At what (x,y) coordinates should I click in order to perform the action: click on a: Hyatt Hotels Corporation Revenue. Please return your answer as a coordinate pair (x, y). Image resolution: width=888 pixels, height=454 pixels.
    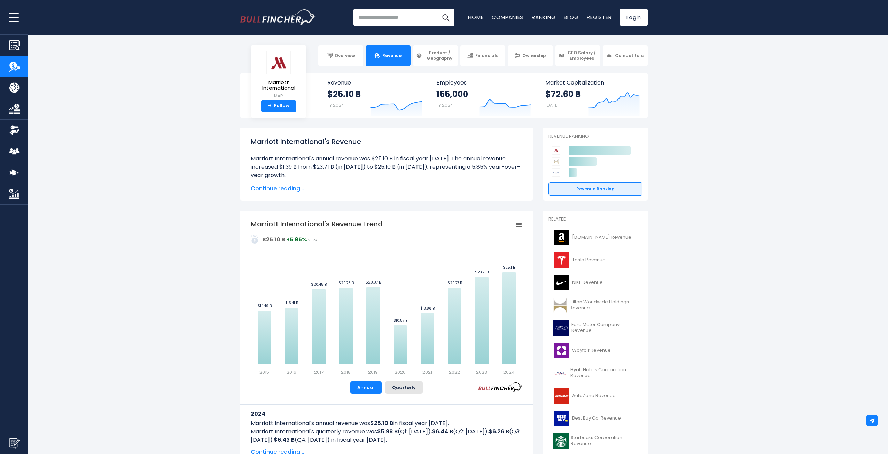
    Looking at the image, I should click on (595, 373).